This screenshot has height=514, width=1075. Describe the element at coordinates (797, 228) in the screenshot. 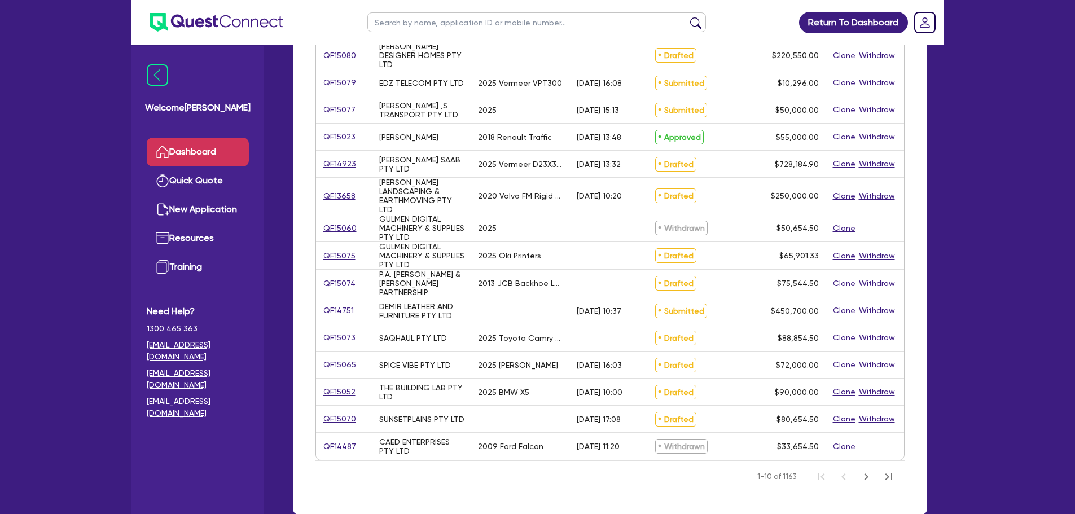

I see `span: $50,654.50` at that location.